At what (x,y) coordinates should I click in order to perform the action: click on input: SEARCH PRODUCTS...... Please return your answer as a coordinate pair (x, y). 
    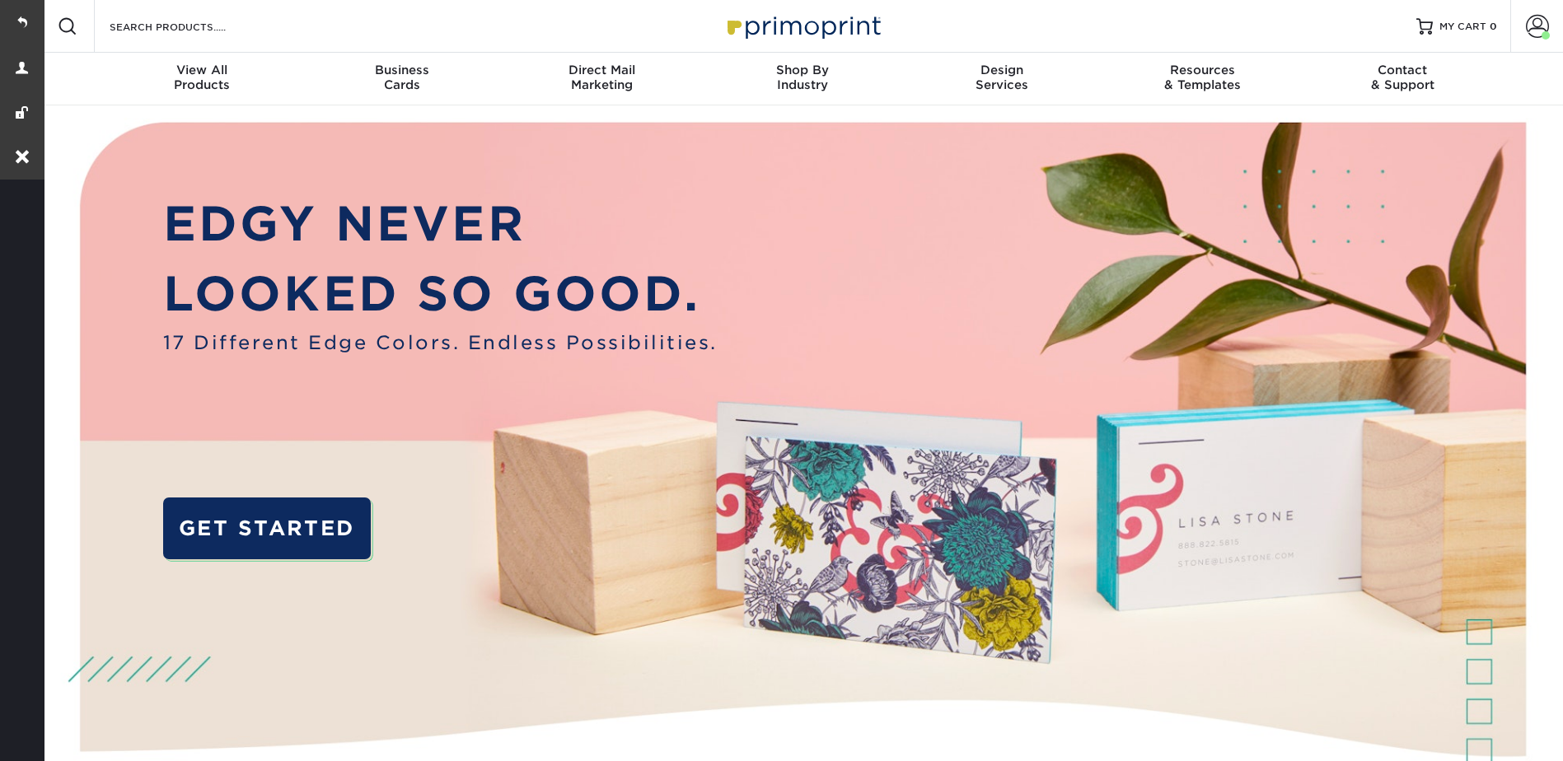
    Looking at the image, I should click on (188, 26).